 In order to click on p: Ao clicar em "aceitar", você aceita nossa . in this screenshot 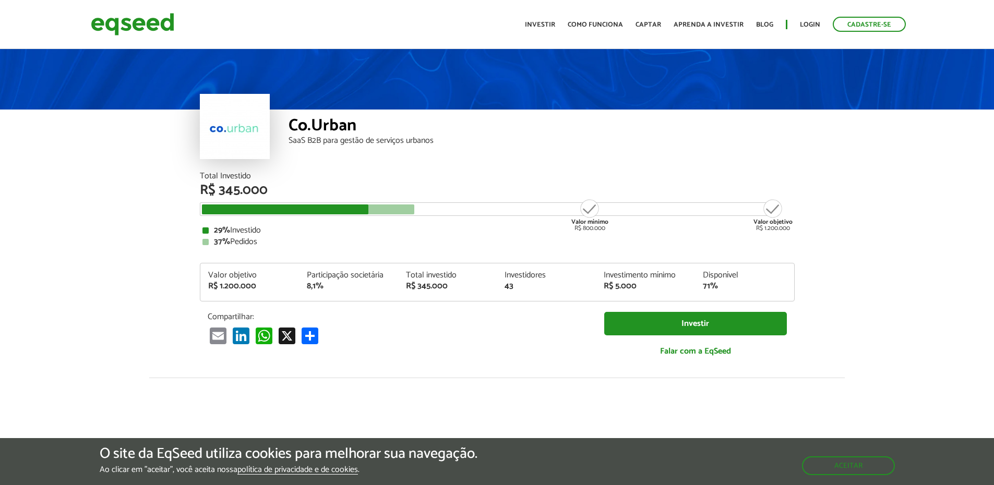, I will do `click(288, 469)`.